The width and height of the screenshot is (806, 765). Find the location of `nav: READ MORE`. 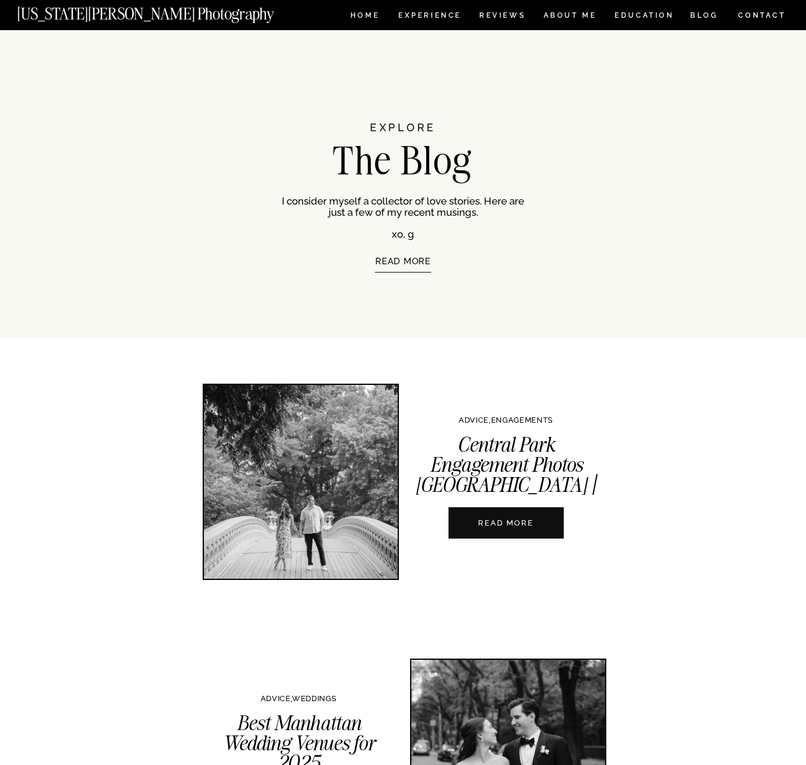

nav: READ MORE is located at coordinates (506, 522).